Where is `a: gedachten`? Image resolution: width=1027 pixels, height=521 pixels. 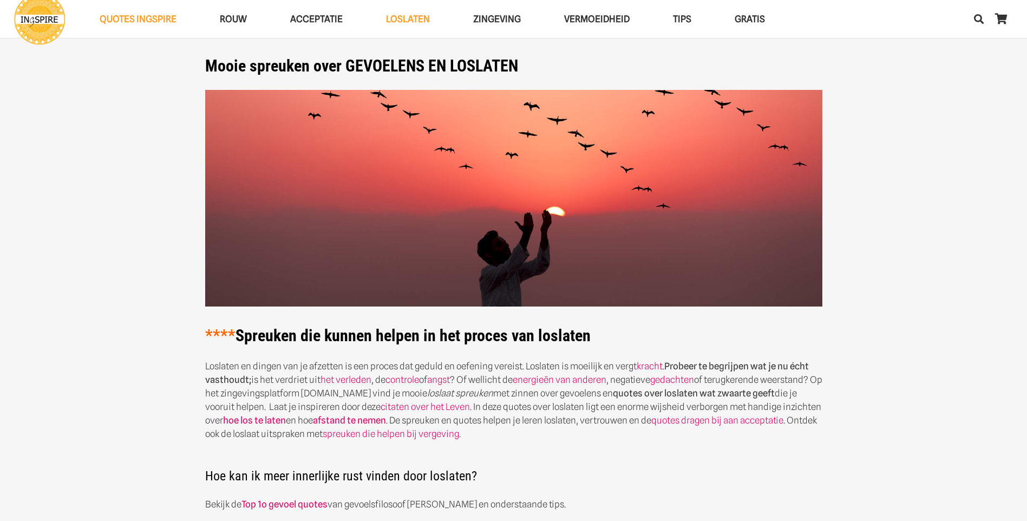
a: gedachten is located at coordinates (672, 380).